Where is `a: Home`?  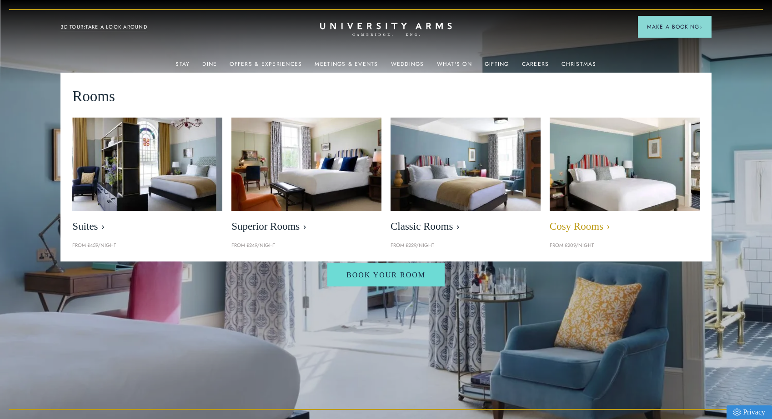
a: Home is located at coordinates (386, 30).